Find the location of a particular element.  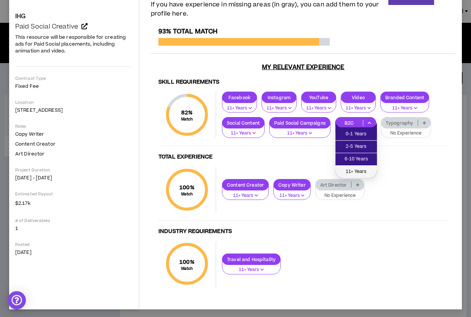

span: This resource will be responsible for creating ads for Paid Social placements, including animatio... is located at coordinates (70, 44).